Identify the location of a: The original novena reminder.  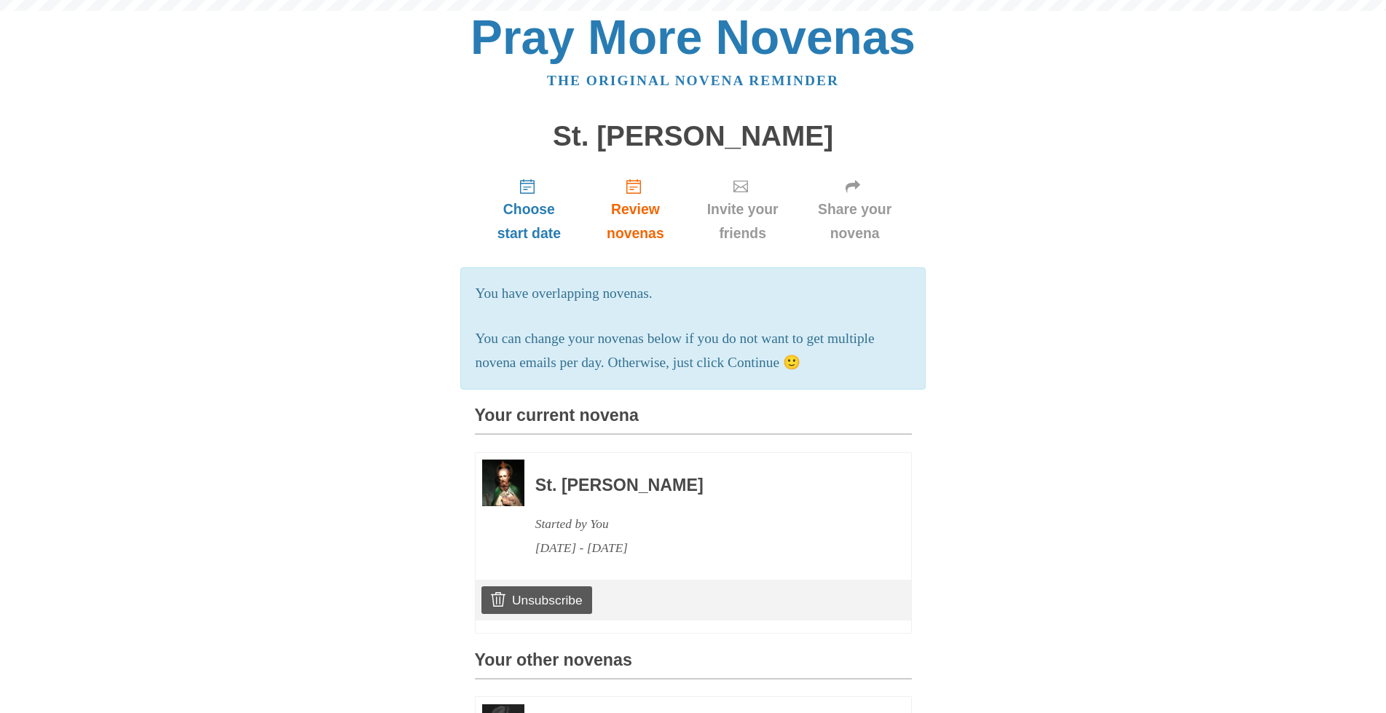
(693, 80).